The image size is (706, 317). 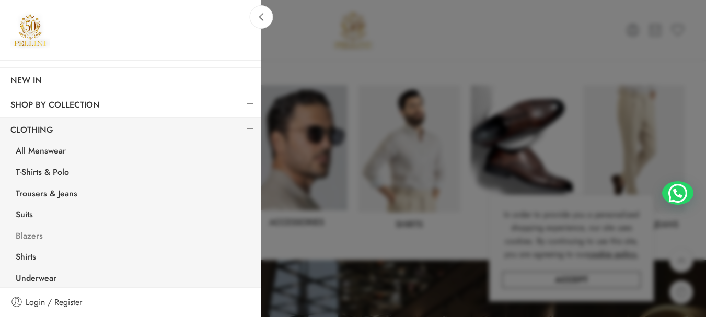 I want to click on a: Suits, so click(x=133, y=216).